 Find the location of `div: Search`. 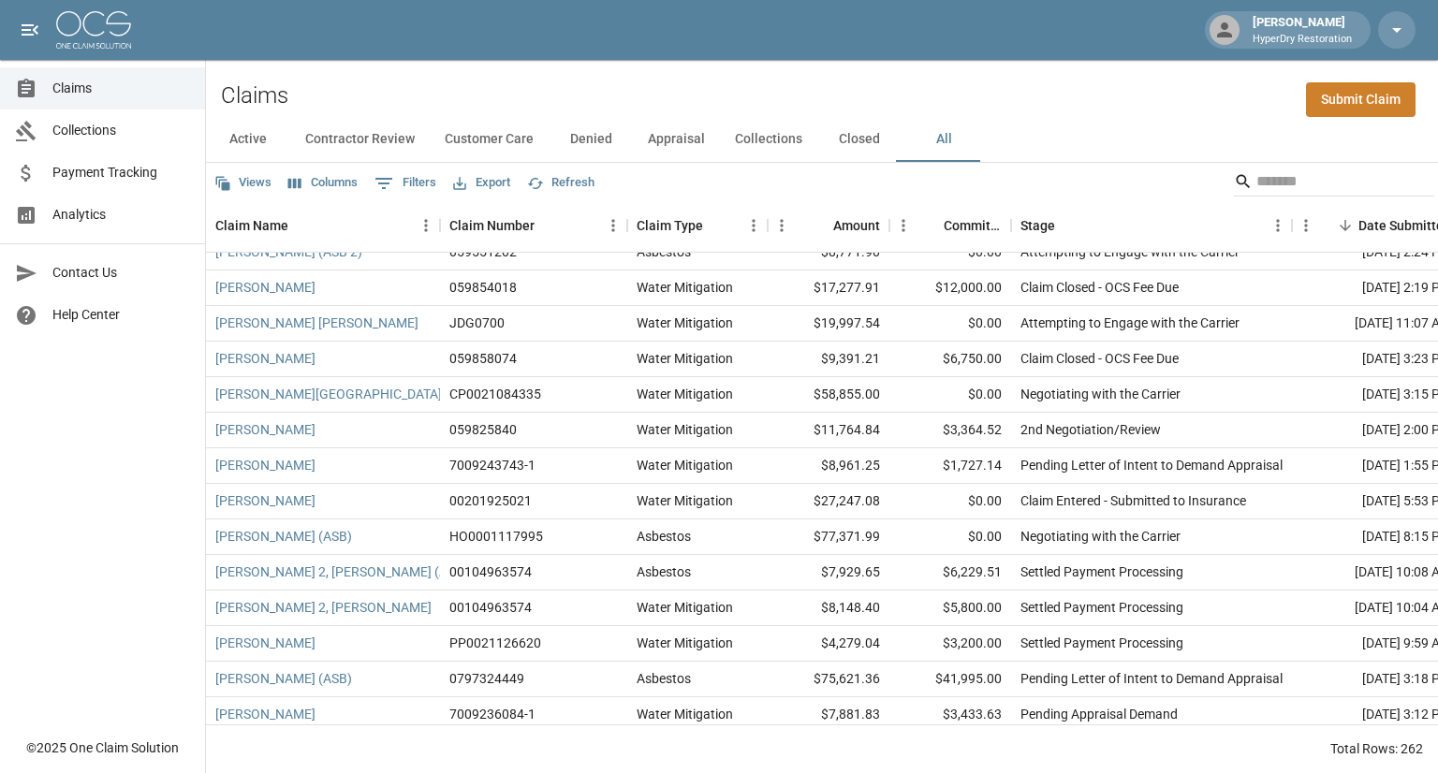

div: Search is located at coordinates (1334, 183).